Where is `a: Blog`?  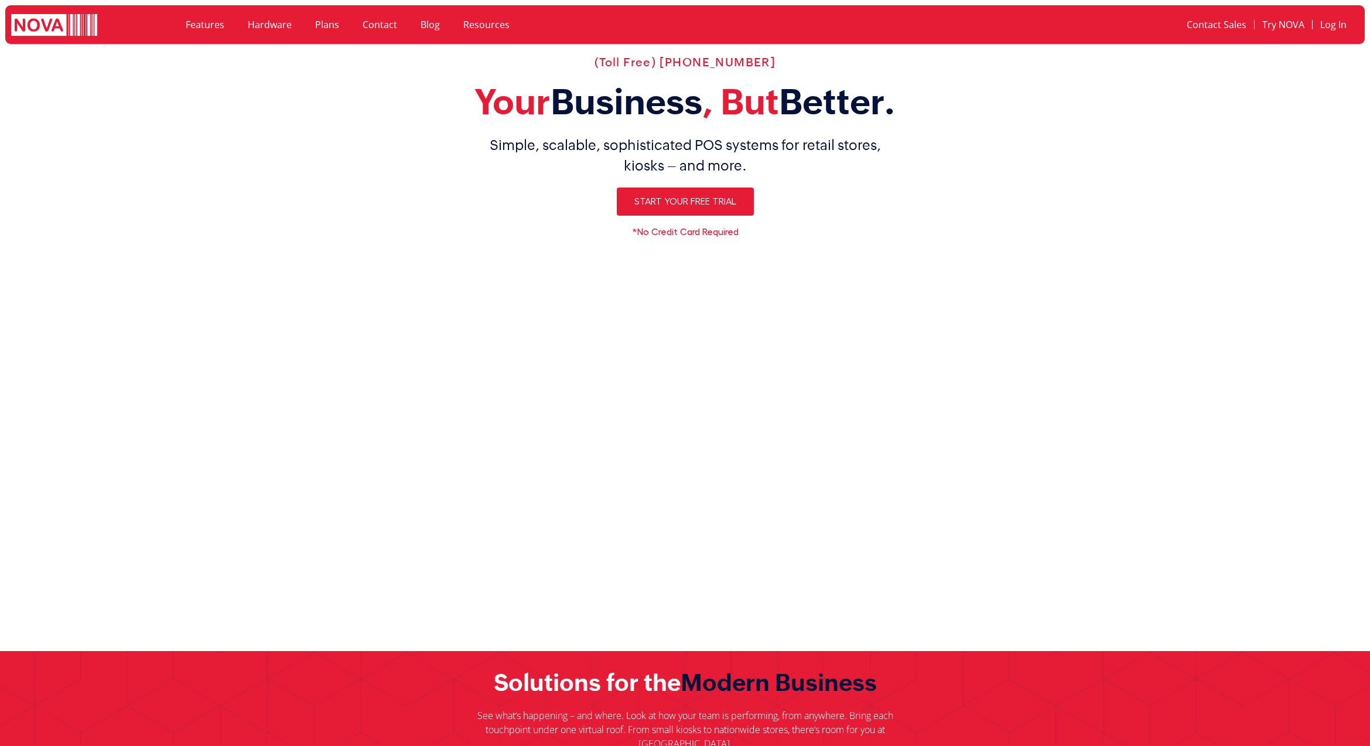
a: Blog is located at coordinates (430, 25).